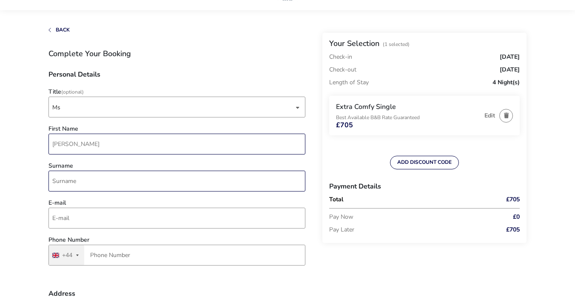 The image size is (575, 303). What do you see at coordinates (405, 217) in the screenshot?
I see `p: Pay Now` at bounding box center [405, 217].